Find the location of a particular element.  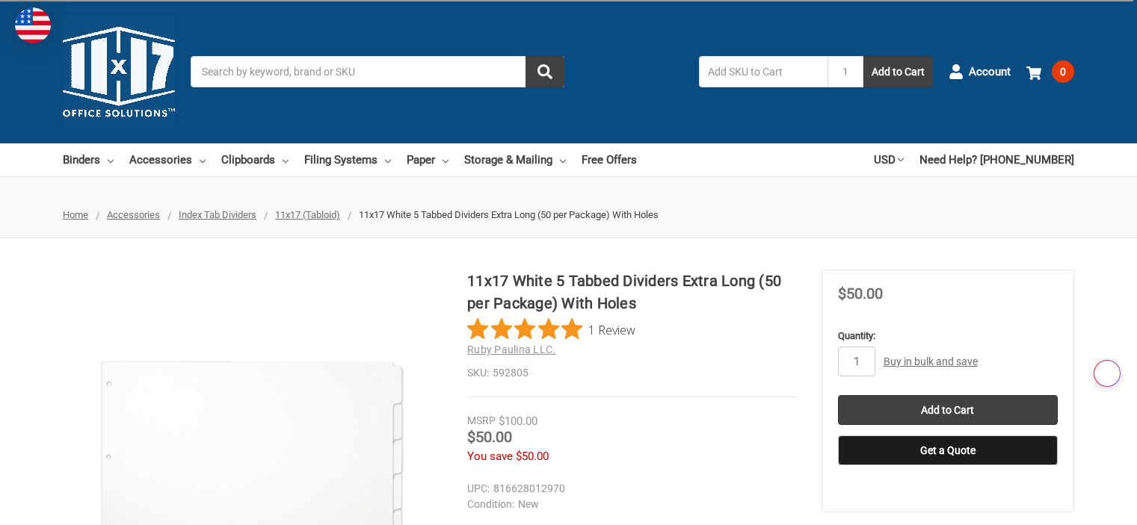

input: Search by keyword, brand or SKU is located at coordinates (377, 72).